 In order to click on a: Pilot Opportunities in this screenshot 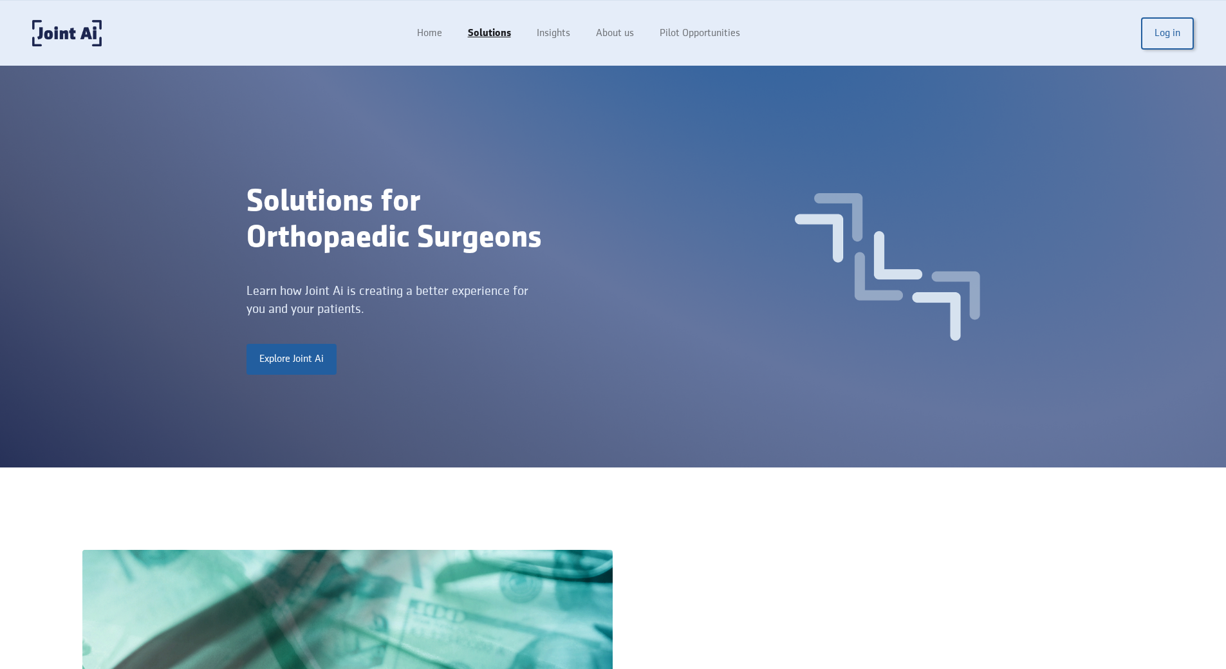, I will do `click(700, 33)`.